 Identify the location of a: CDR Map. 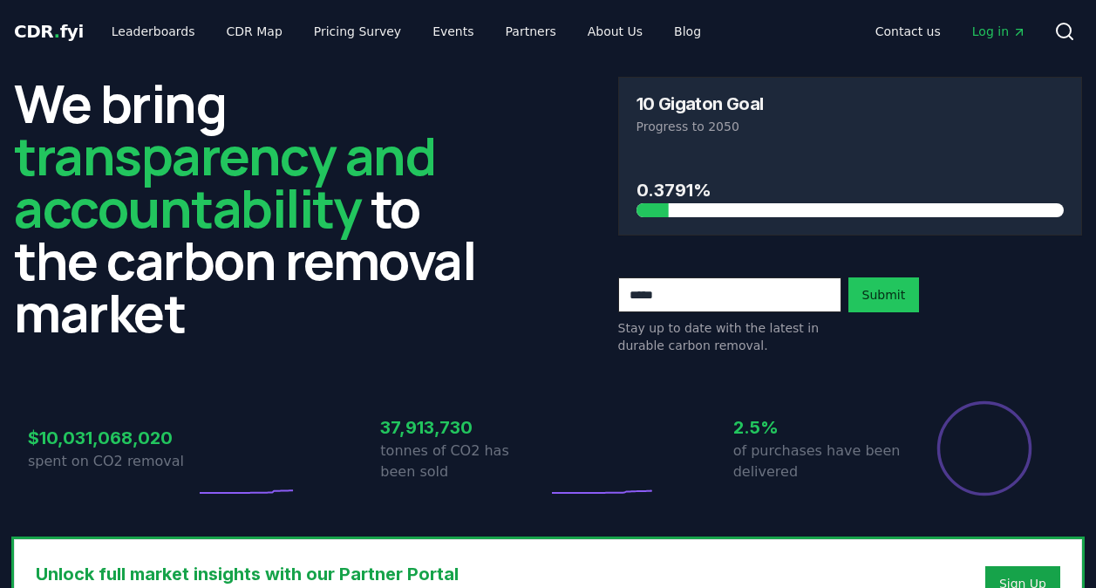
(255, 31).